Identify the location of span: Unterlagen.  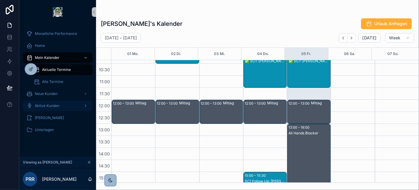
(44, 130).